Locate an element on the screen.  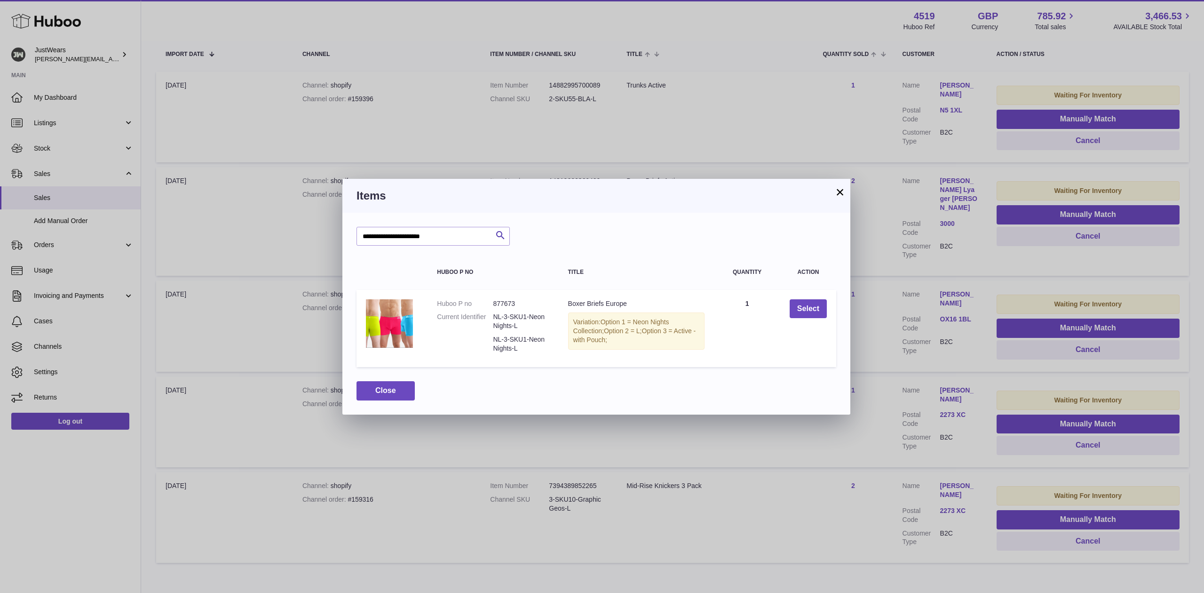
th: Action is located at coordinates (808, 272).